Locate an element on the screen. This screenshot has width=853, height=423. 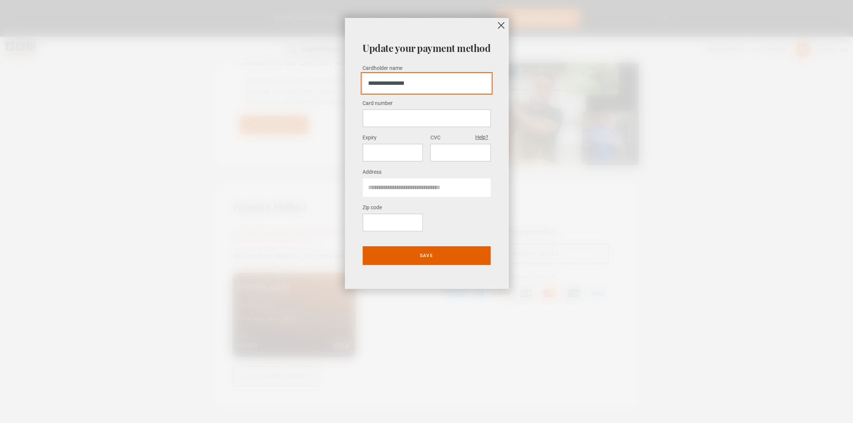
label: Expiry is located at coordinates (370, 138).